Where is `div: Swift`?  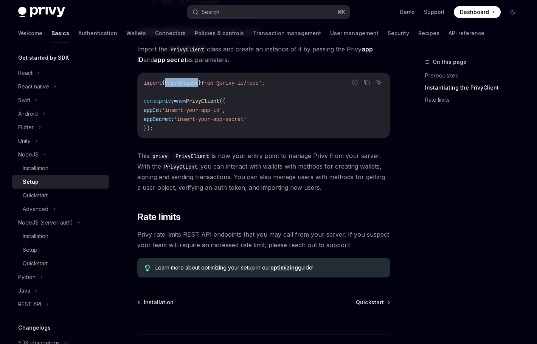 div: Swift is located at coordinates (24, 100).